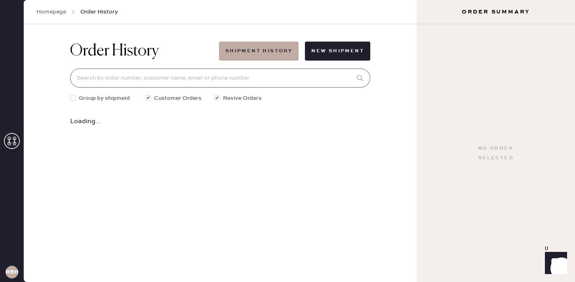 The width and height of the screenshot is (575, 282). Describe the element at coordinates (496, 12) in the screenshot. I see `h3: Order Summary` at that location.